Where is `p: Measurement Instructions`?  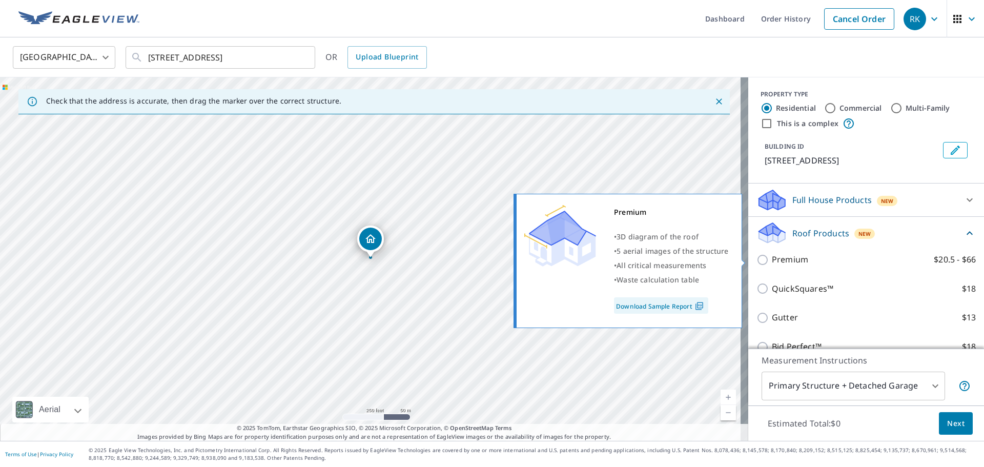 p: Measurement Instructions is located at coordinates (866, 360).